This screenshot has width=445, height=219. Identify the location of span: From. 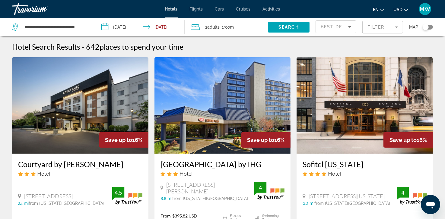
(166, 216).